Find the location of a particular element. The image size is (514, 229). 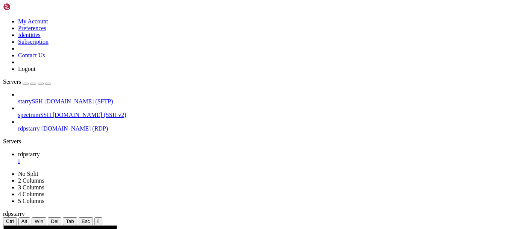

a: Contact Us is located at coordinates (32, 55).